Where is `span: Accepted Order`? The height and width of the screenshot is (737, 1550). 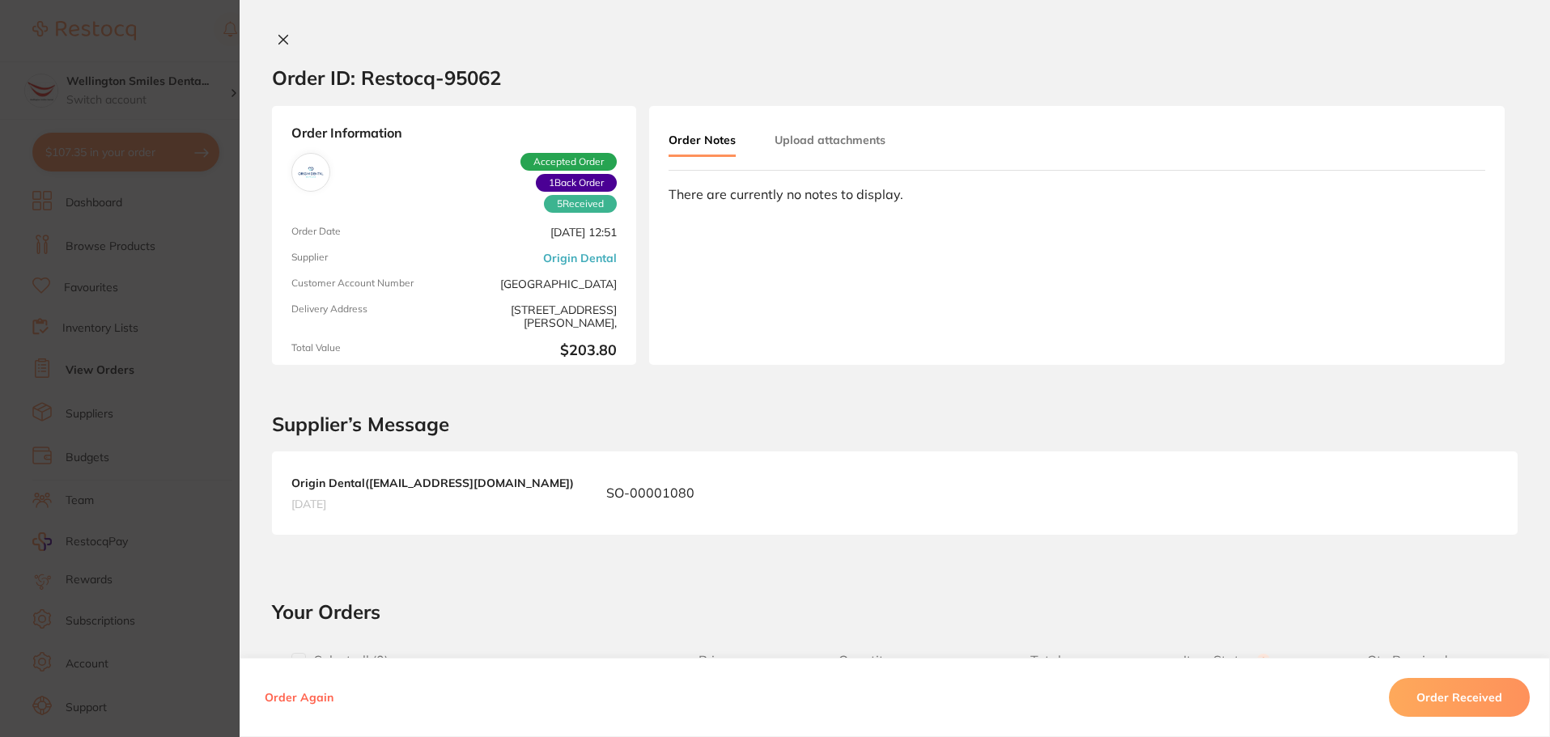
span: Accepted Order is located at coordinates (568, 162).